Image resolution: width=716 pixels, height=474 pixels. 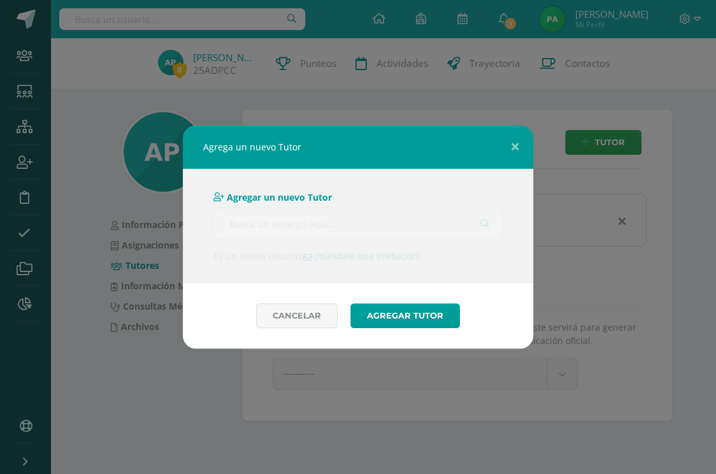 What do you see at coordinates (297, 315) in the screenshot?
I see `a: Cancelar` at bounding box center [297, 315].